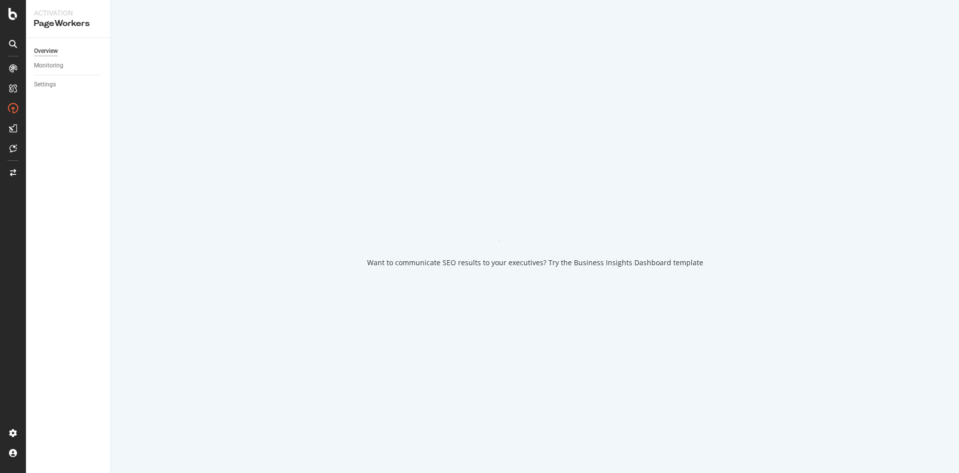 This screenshot has height=473, width=959. Describe the element at coordinates (48, 65) in the screenshot. I see `div: Monitoring` at that location.